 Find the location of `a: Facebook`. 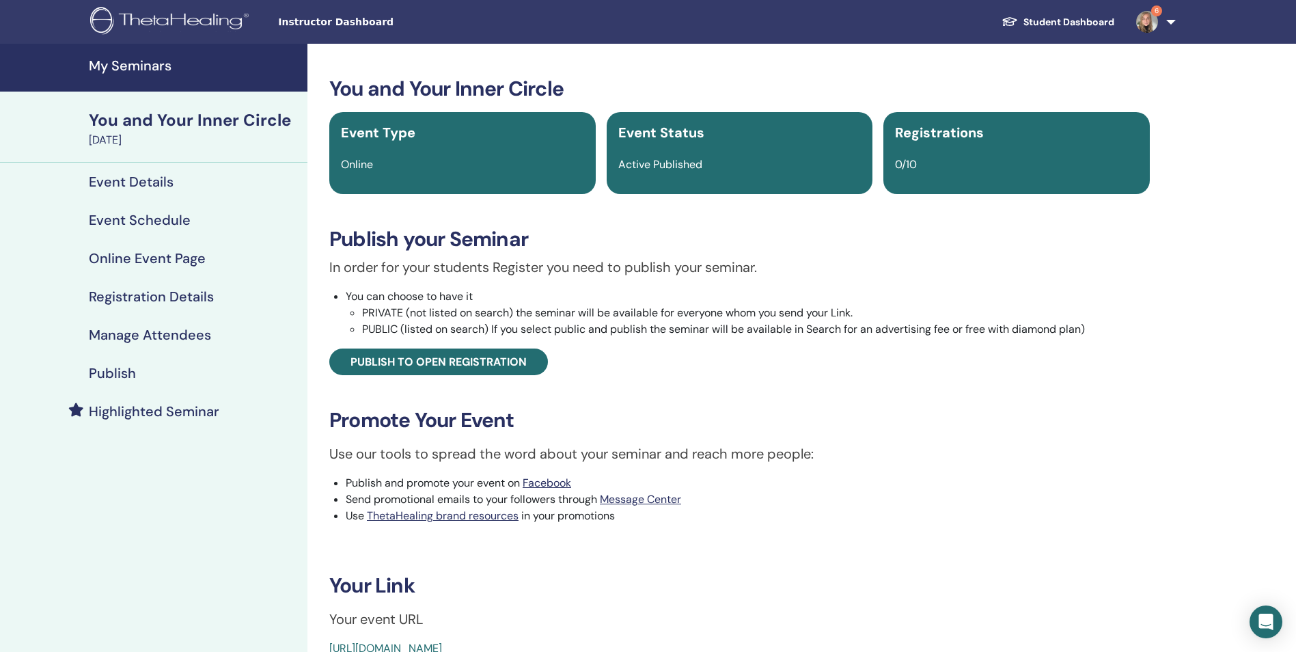

a: Facebook is located at coordinates (547, 482).